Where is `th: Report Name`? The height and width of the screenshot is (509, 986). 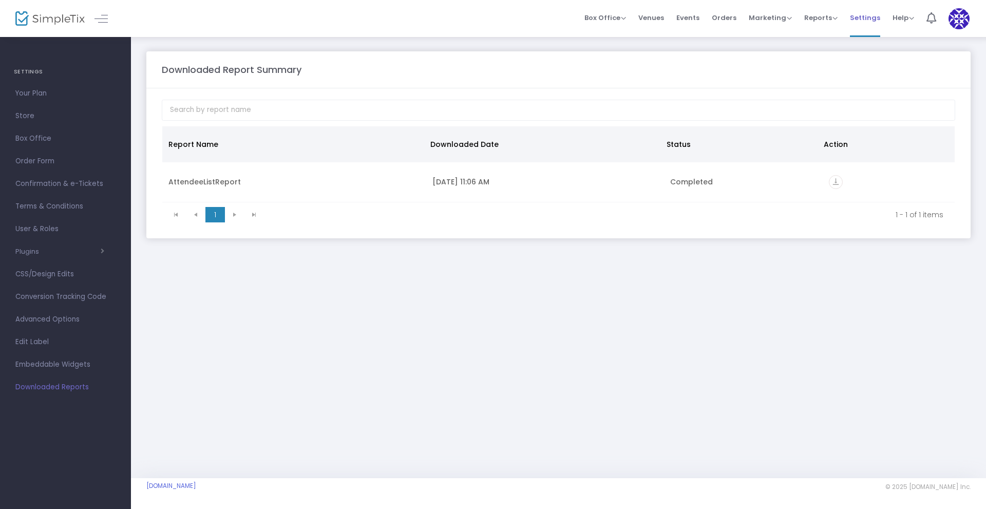
th: Report Name is located at coordinates (293, 144).